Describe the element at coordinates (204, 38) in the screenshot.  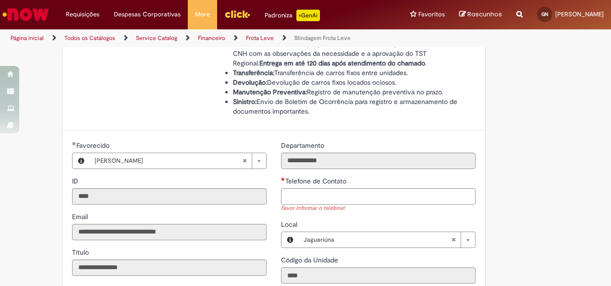
I see `ul: Trilhas de página` at that location.